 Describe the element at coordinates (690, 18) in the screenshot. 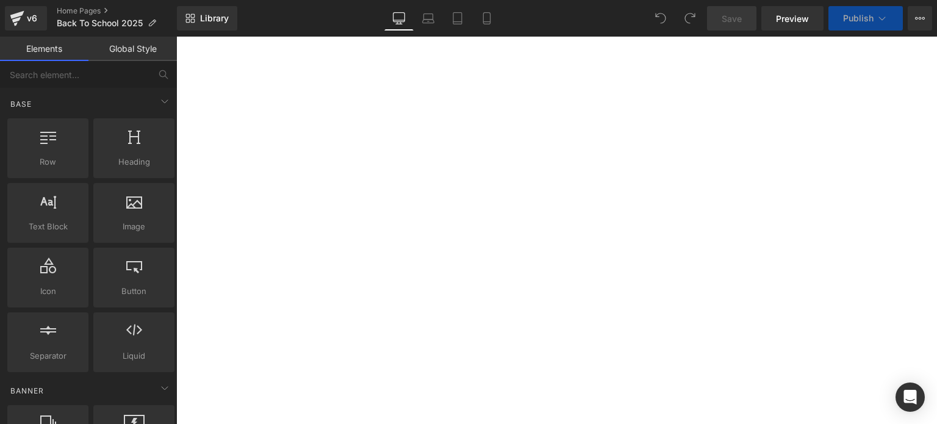

I see `button: Redo` at that location.